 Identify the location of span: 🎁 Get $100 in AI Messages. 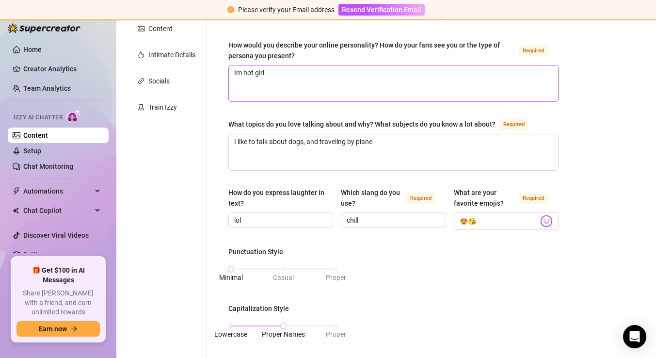
(58, 275).